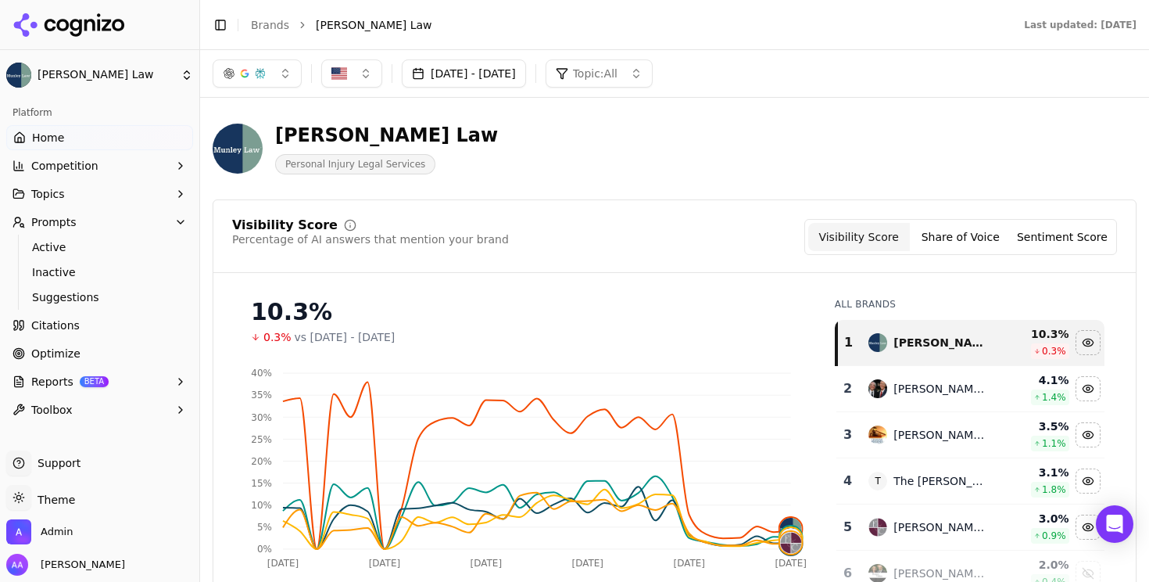  Describe the element at coordinates (1035, 426) in the screenshot. I see `div: 3.5 %` at that location.